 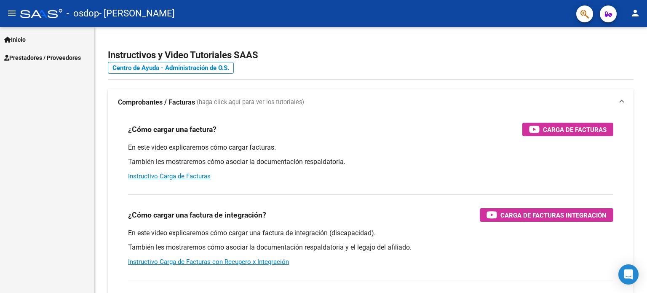 I want to click on p: También les mostraremos cómo asociar la documentación respaldatoria., so click(x=371, y=162).